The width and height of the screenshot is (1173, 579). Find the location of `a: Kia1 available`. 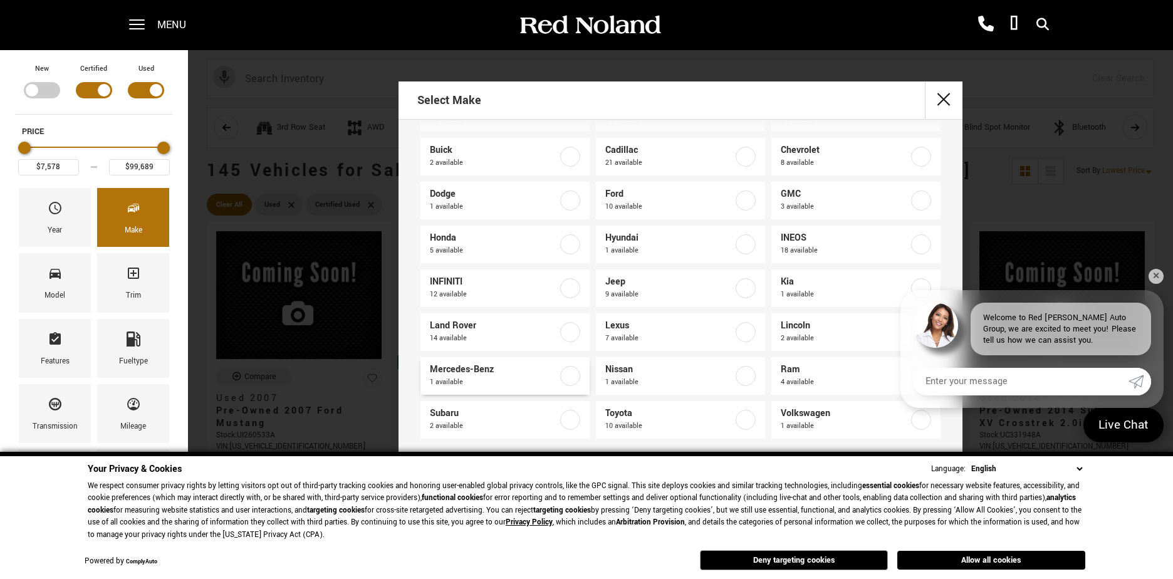

a: Kia1 available is located at coordinates (856, 288).